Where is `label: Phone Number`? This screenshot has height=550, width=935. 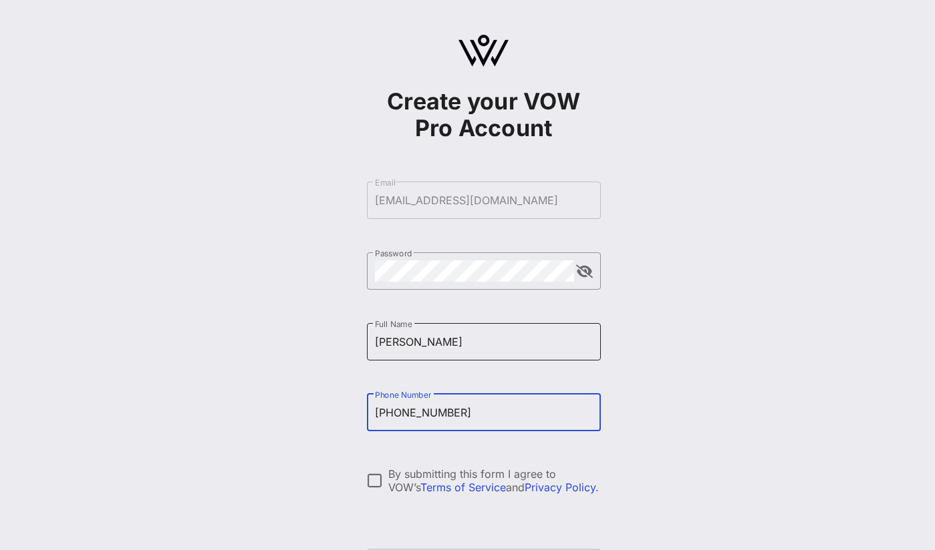 label: Phone Number is located at coordinates (403, 395).